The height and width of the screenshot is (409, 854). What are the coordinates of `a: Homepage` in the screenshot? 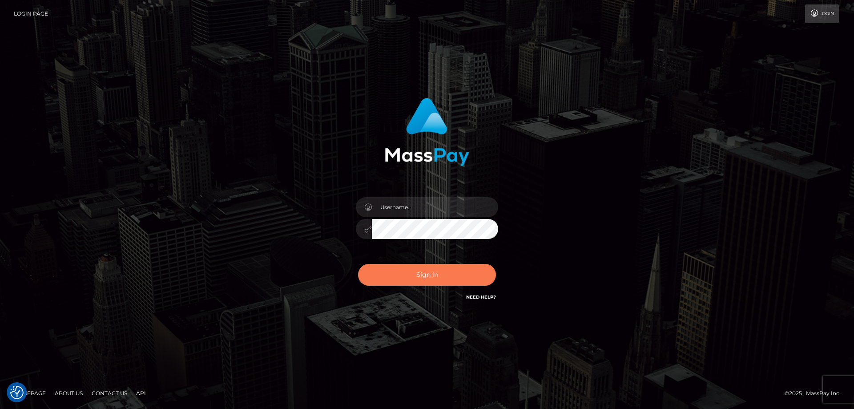 It's located at (29, 393).